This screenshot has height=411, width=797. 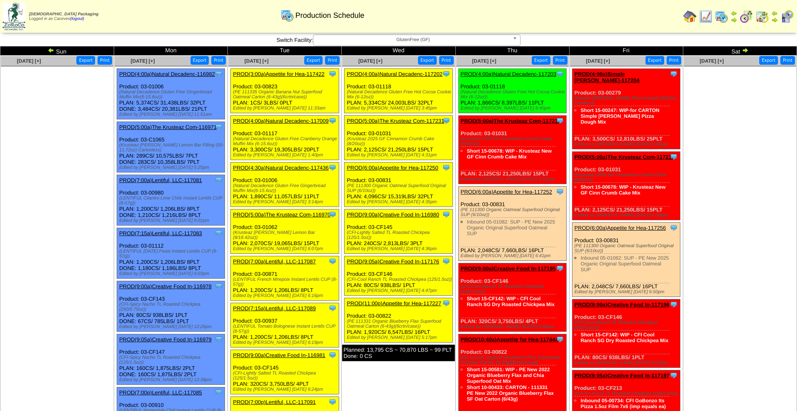 What do you see at coordinates (395, 121) in the screenshot?
I see `a: PROD(5:00a)The Krusteaz Com-117231` at bounding box center [395, 121].